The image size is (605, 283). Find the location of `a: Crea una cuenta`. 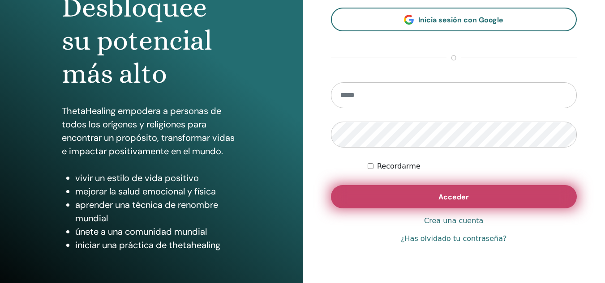

a: Crea una cuenta is located at coordinates (453, 221).